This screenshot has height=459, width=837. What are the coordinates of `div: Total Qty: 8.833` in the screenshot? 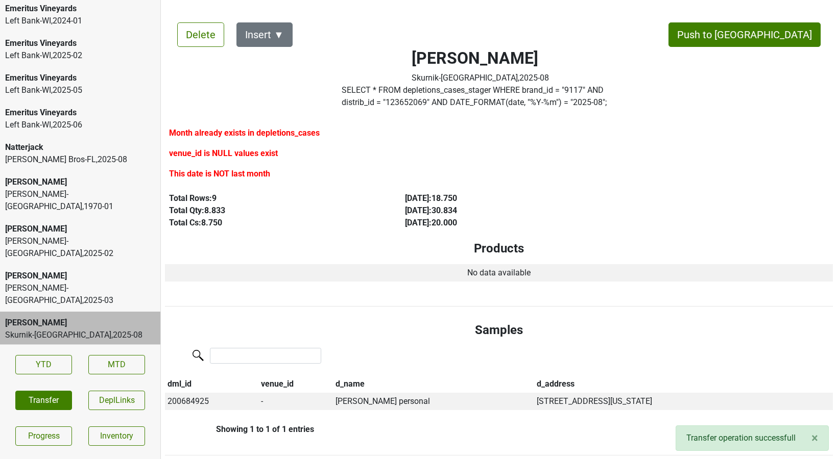 It's located at (275, 211).